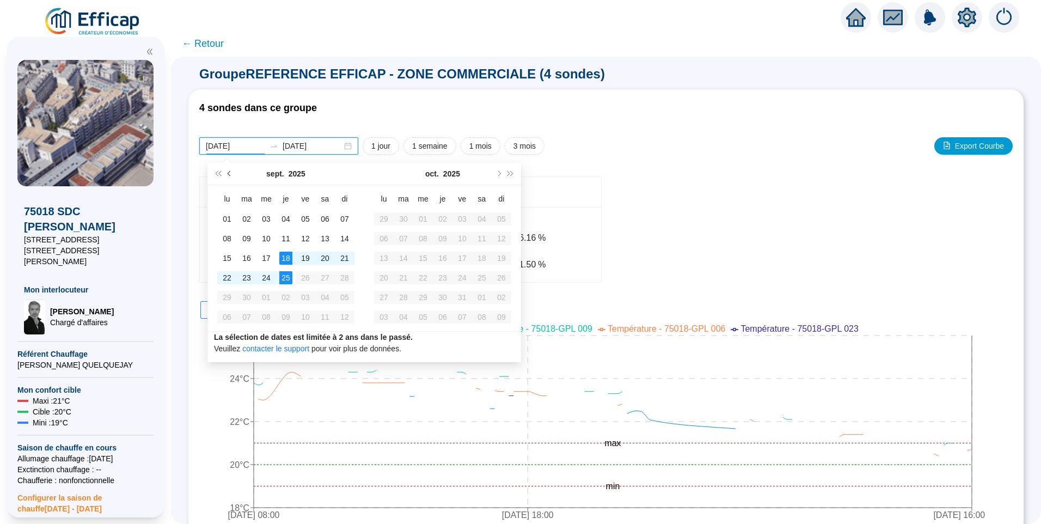 The height and width of the screenshot is (524, 1041). What do you see at coordinates (35, 317) in the screenshot?
I see `img: Chargé d'affaires` at bounding box center [35, 317].